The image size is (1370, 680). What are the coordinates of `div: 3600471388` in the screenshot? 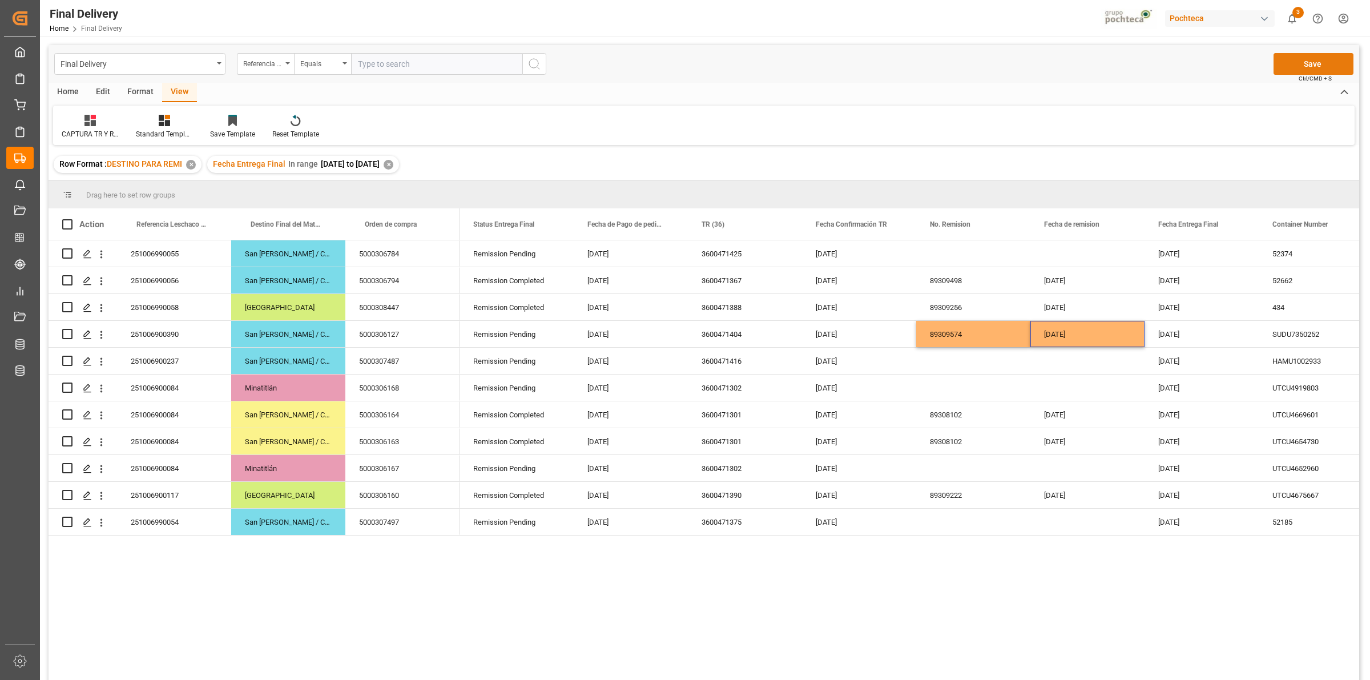 It's located at (745, 307).